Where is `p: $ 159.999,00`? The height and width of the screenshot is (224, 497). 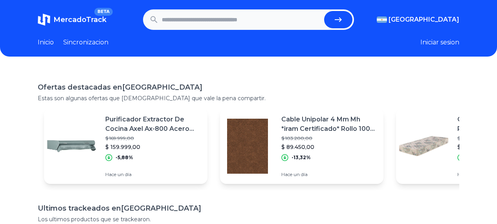 p: $ 159.999,00 is located at coordinates (153, 147).